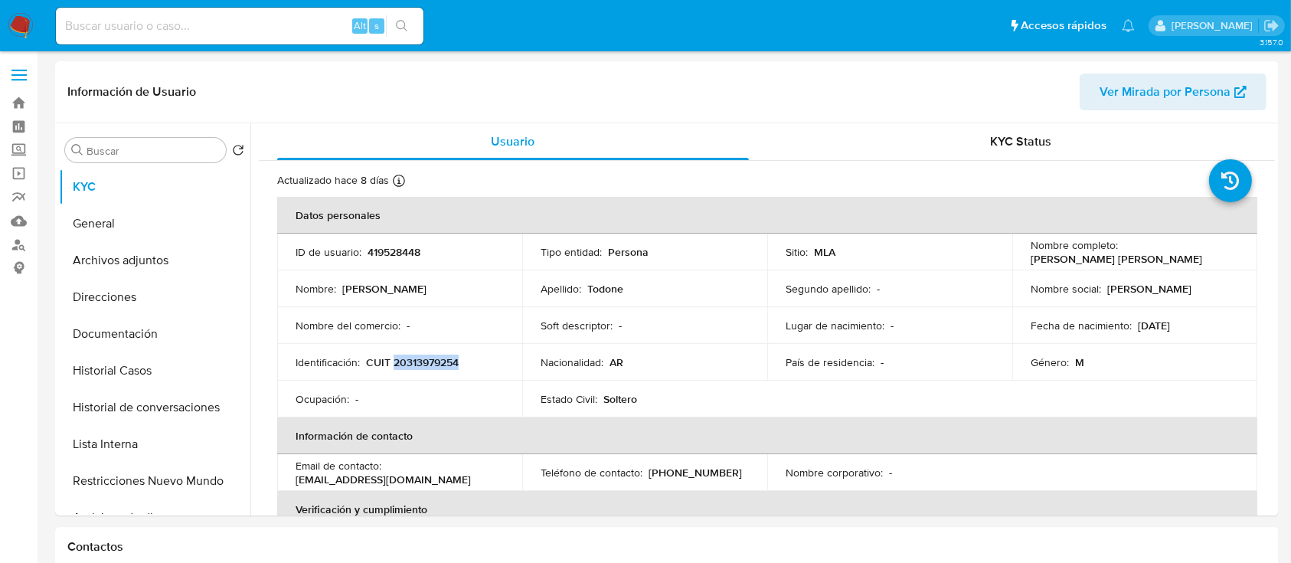 The image size is (1291, 563). Describe the element at coordinates (360, 25) in the screenshot. I see `span: Alt` at that location.